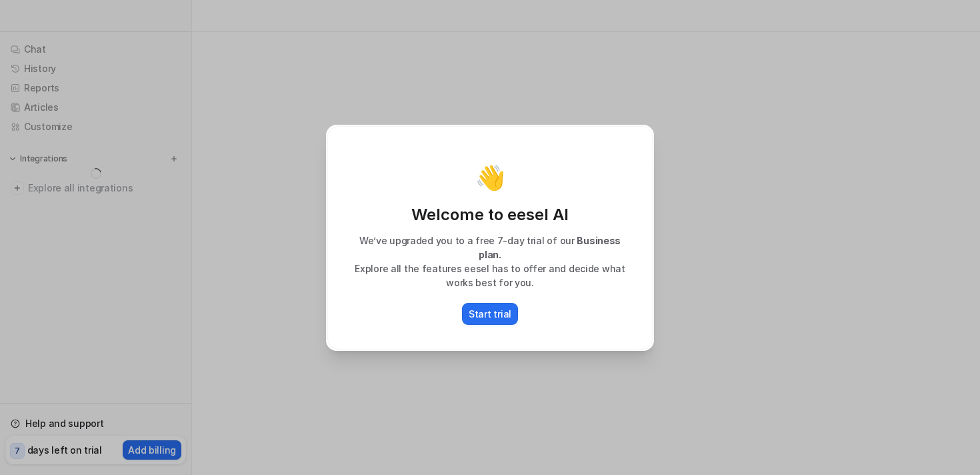 The height and width of the screenshot is (475, 980). Describe the element at coordinates (490, 313) in the screenshot. I see `p: Start trial` at that location.